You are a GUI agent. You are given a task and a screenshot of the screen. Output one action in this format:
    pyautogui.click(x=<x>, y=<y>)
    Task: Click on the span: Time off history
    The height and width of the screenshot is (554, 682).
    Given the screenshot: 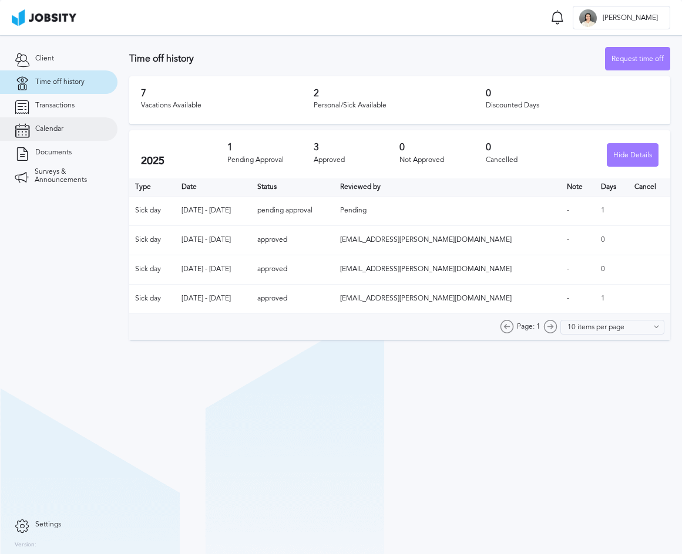 What is the action you would take?
    pyautogui.click(x=60, y=82)
    